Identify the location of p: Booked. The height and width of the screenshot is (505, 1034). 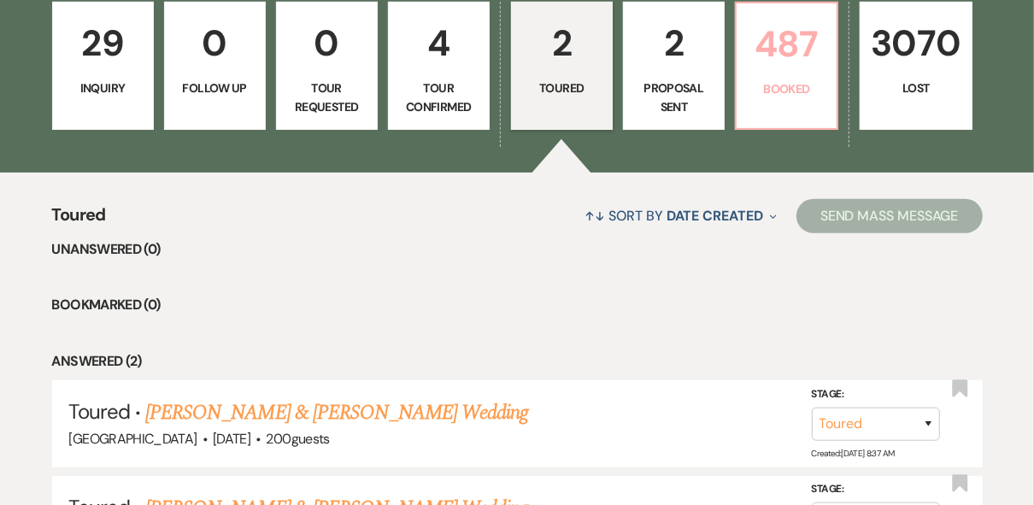
(786, 89).